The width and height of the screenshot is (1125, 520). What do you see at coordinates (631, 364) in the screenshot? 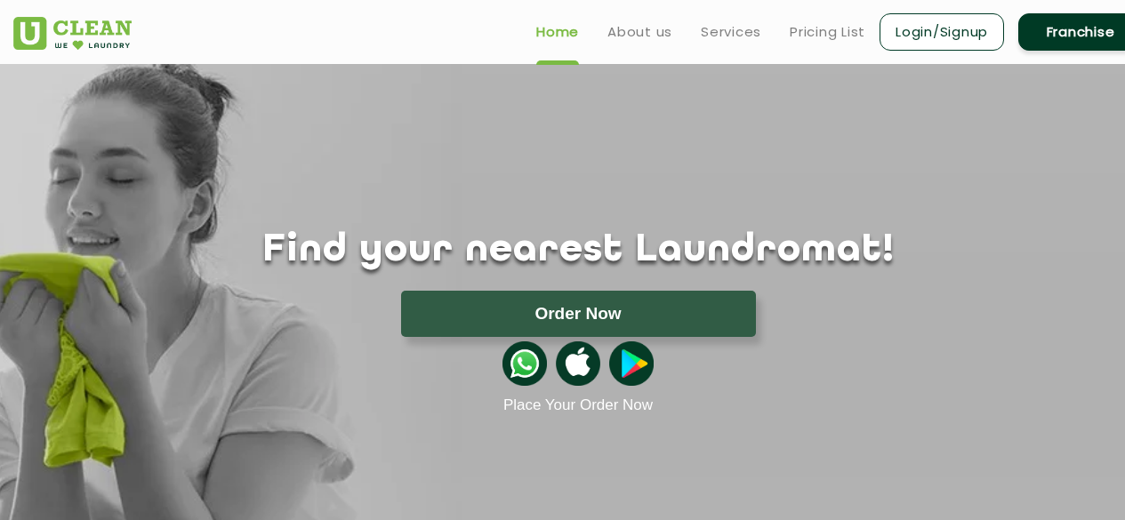
I see `img: playstoreicon.png` at bounding box center [631, 364].